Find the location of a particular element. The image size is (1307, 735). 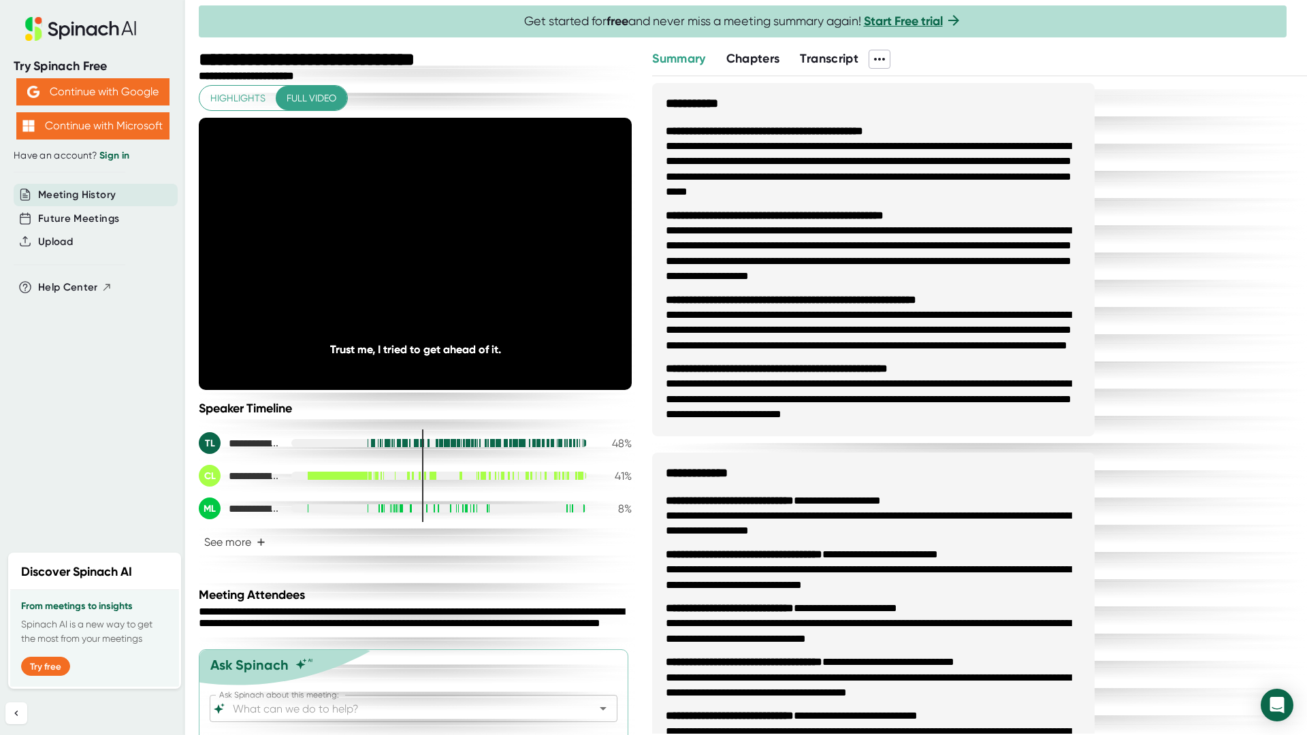

span: Summary is located at coordinates (678, 59).